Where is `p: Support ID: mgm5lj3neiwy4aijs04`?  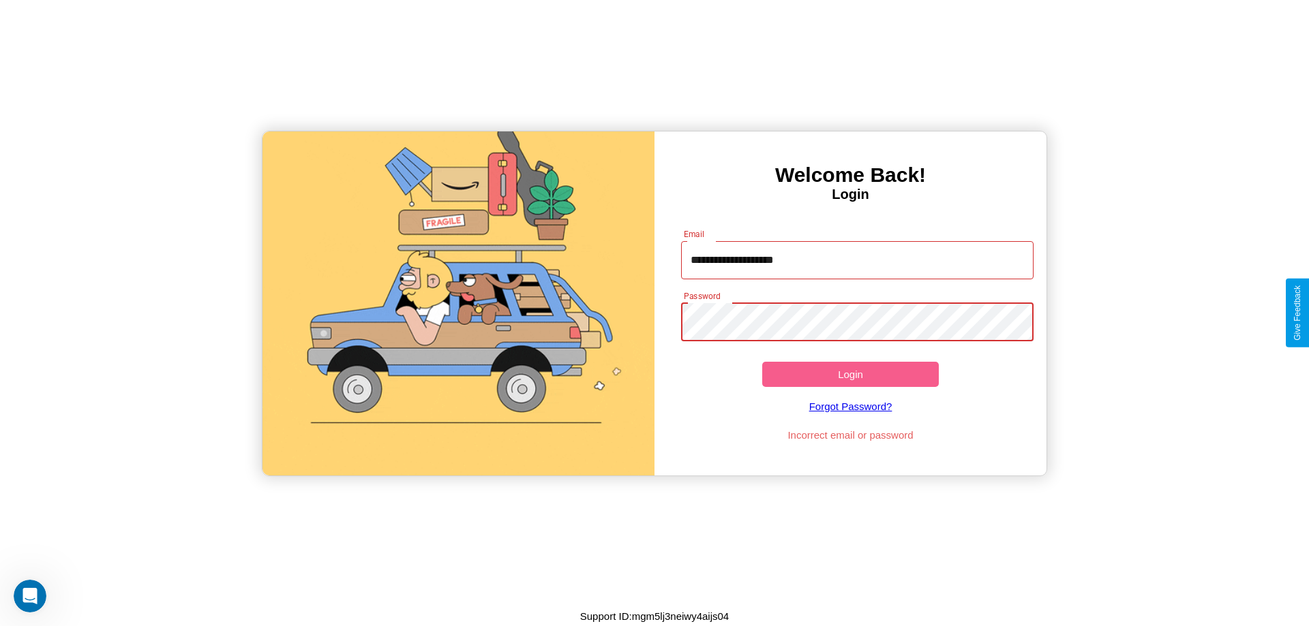
p: Support ID: mgm5lj3neiwy4aijs04 is located at coordinates (654, 616).